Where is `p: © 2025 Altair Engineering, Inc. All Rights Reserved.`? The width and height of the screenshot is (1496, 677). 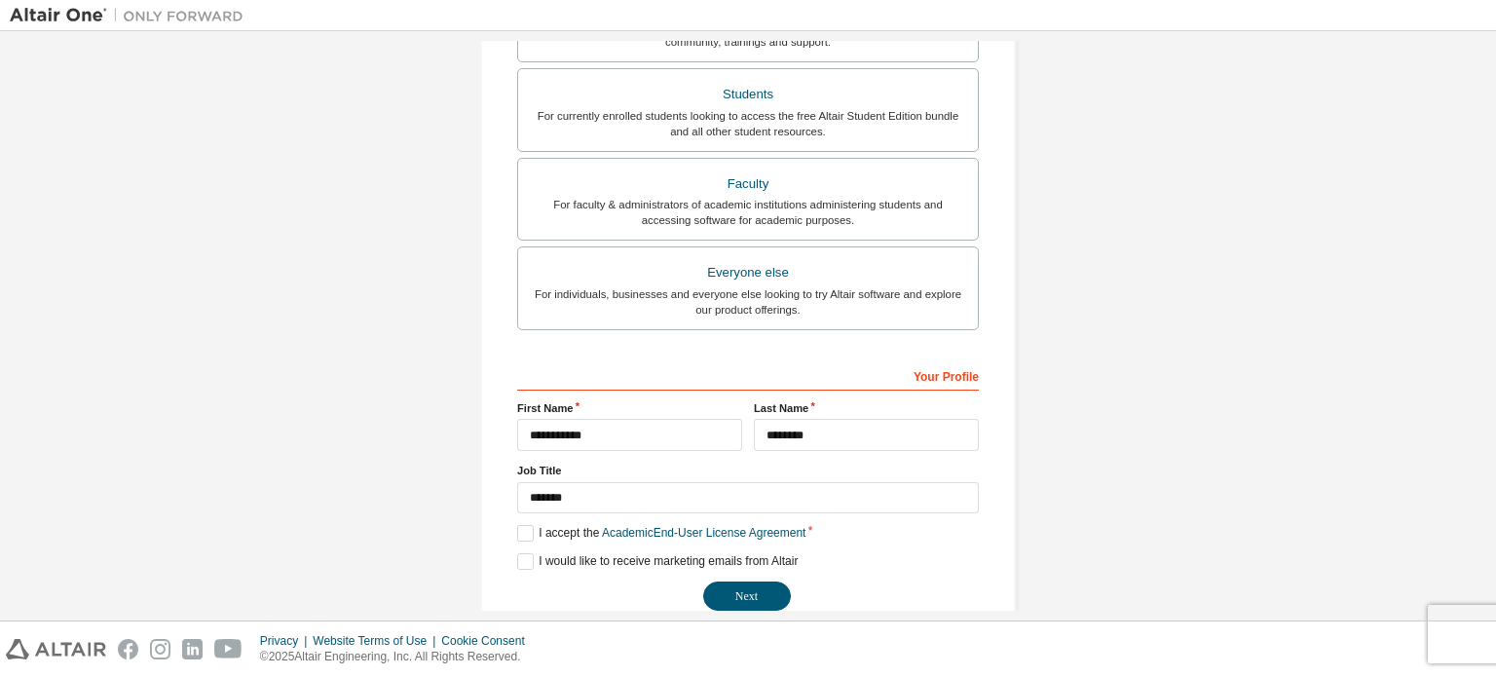
p: © 2025 Altair Engineering, Inc. All Rights Reserved. is located at coordinates (398, 656).